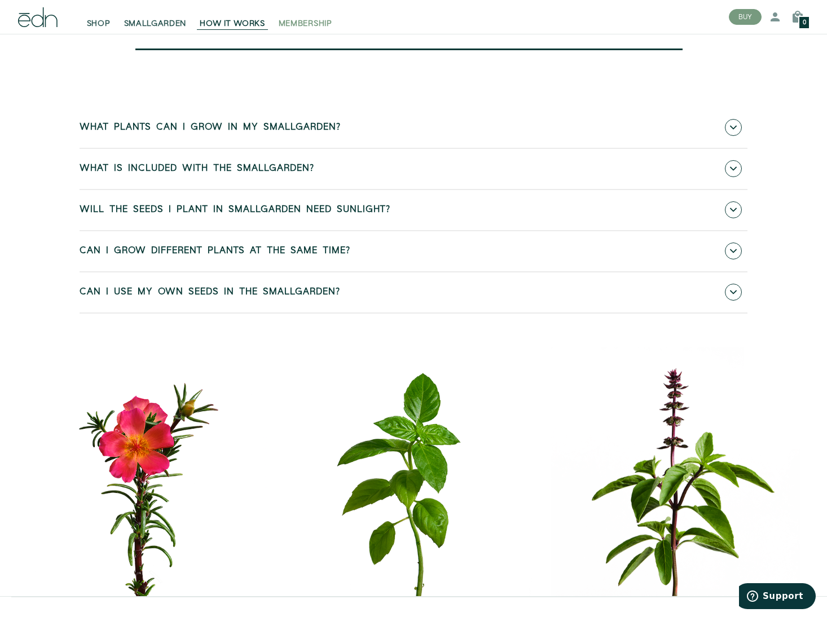  What do you see at coordinates (235, 210) in the screenshot?
I see `span: Will the seeds I plant in SmallGarden need sunlight?` at bounding box center [235, 210].